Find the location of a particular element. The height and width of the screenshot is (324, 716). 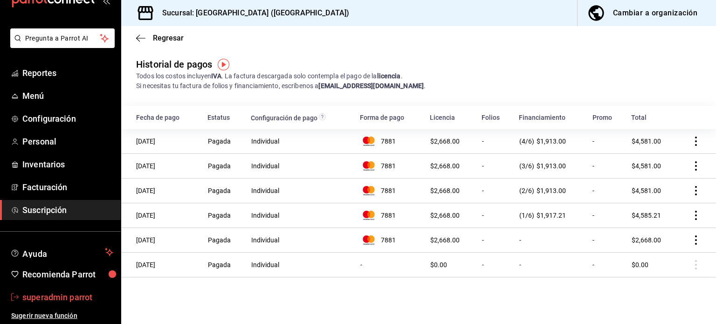

button: Regresar is located at coordinates (160, 38).